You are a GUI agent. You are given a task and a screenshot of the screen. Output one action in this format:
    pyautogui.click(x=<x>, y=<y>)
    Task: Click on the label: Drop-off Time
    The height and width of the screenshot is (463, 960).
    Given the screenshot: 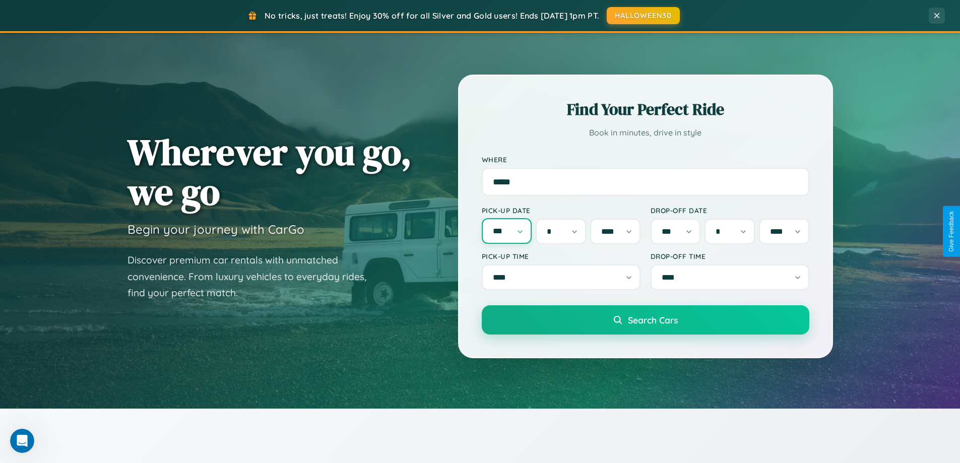 What is the action you would take?
    pyautogui.click(x=729, y=256)
    